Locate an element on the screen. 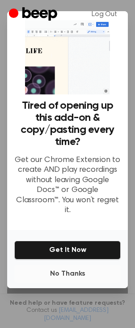 The image size is (135, 328). p: Get our Chrome Extension to create AND play recordings without leaving Google Docs™ or Google Cla... is located at coordinates (67, 185).